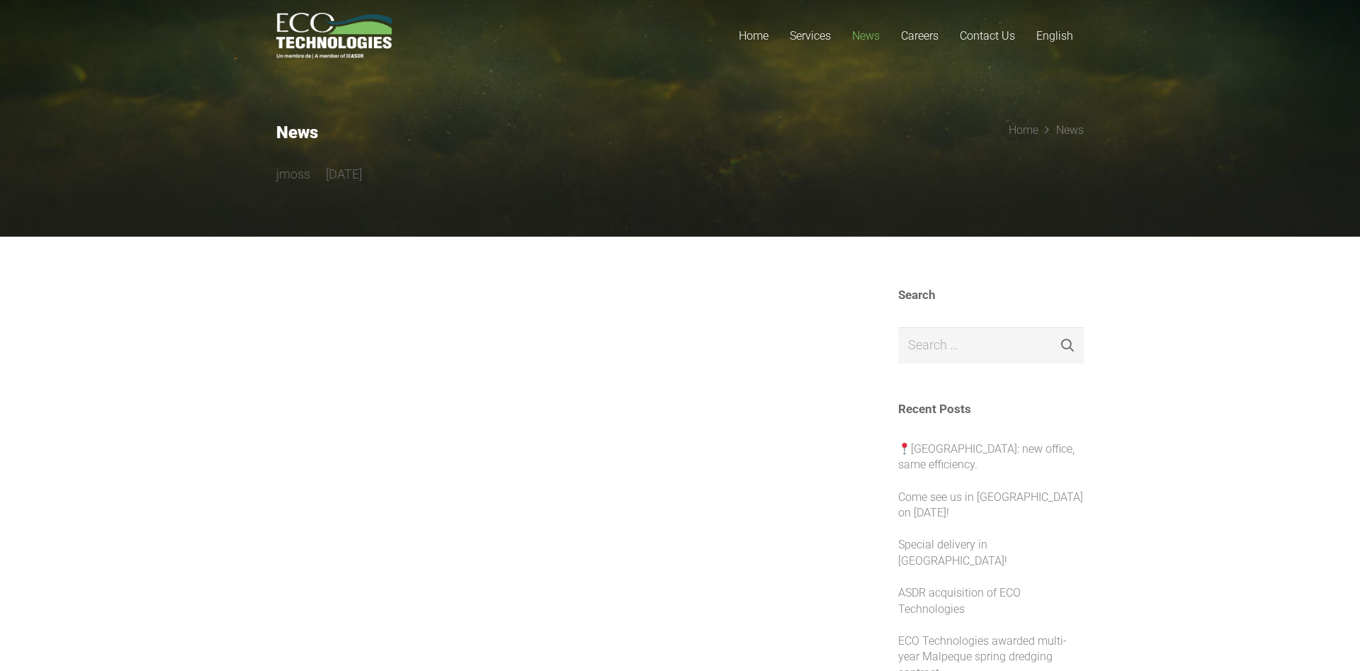 The height and width of the screenshot is (671, 1360). Describe the element at coordinates (343, 174) in the screenshot. I see `time: 8 December 2021 at 01:18:22 America/Moncton` at that location.